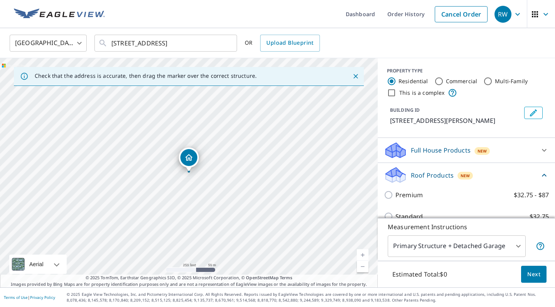  Describe the element at coordinates (59, 14) in the screenshot. I see `img: EV Logo` at that location.